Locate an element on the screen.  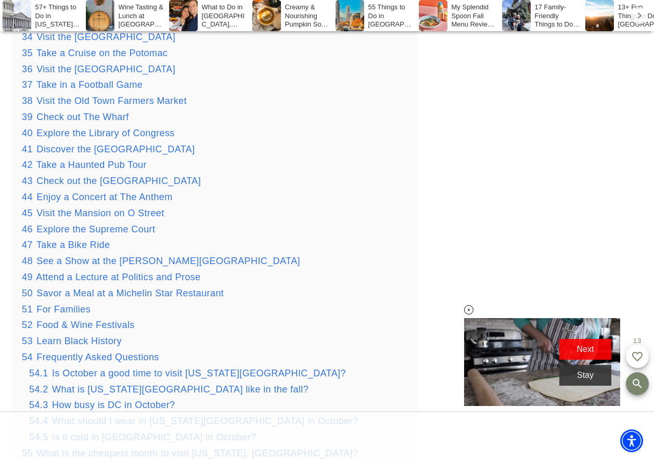
span: Take a Haunted Pub Tour is located at coordinates (92, 165).